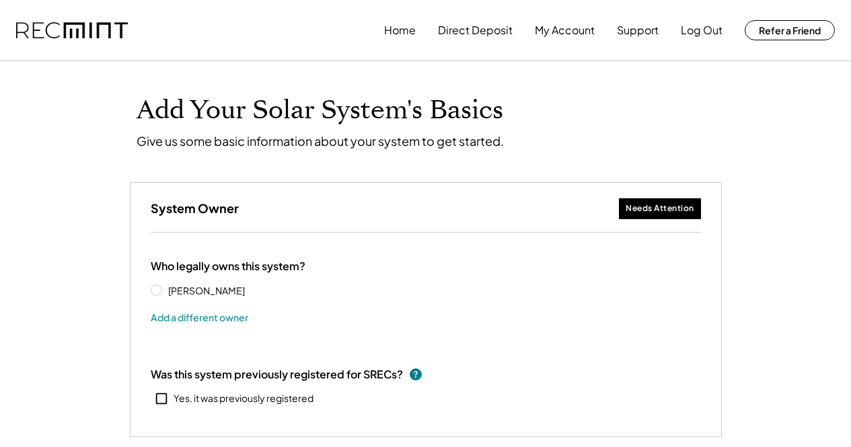  Describe the element at coordinates (564, 30) in the screenshot. I see `button: My Account` at that location.